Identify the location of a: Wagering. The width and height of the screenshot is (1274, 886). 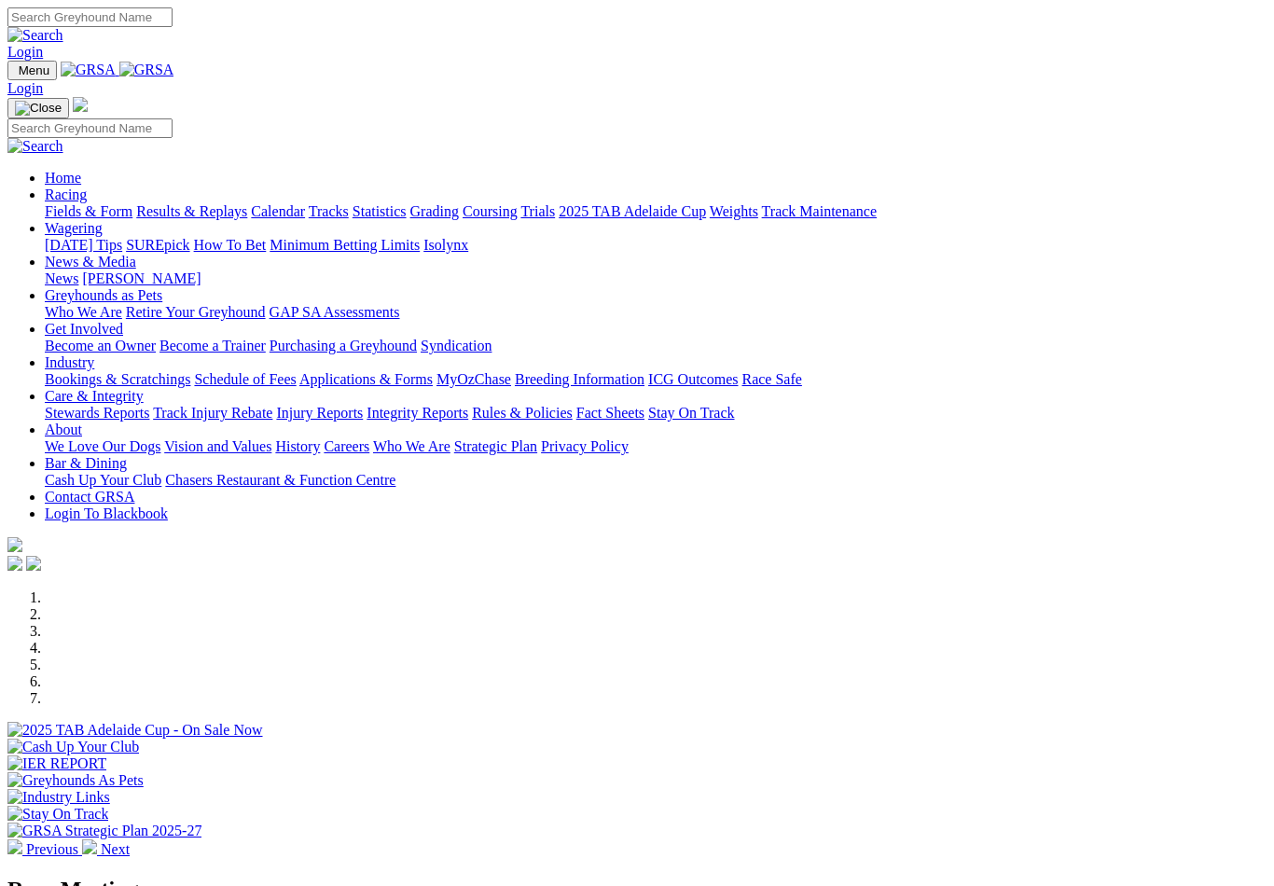
(74, 227).